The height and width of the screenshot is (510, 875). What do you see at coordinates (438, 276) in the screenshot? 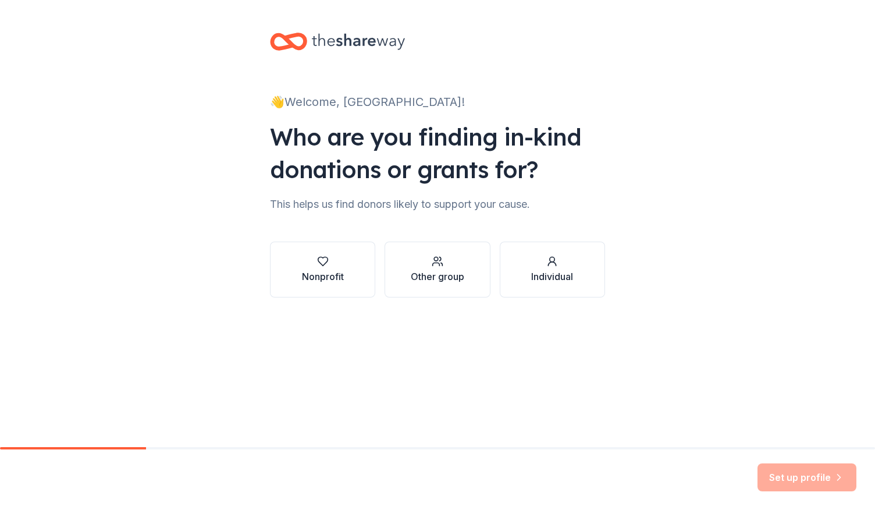
I see `div: Other group` at bounding box center [438, 276].